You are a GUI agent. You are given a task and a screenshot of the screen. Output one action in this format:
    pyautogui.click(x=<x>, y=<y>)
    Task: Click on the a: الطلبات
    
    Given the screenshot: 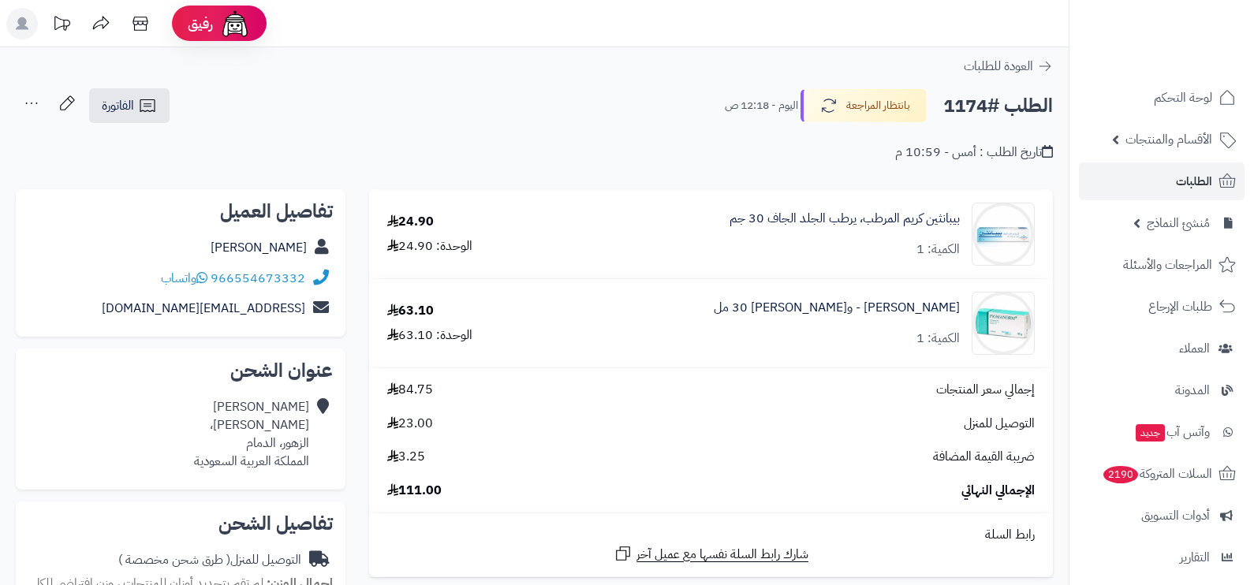 What is the action you would take?
    pyautogui.click(x=1162, y=181)
    